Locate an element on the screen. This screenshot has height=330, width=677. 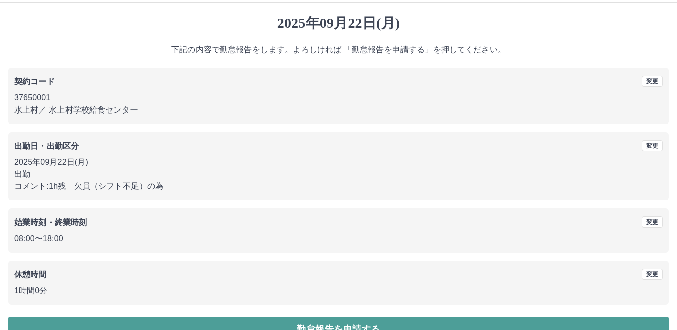
p: 水上村 ／ 水上村学校給食センター is located at coordinates (338, 110).